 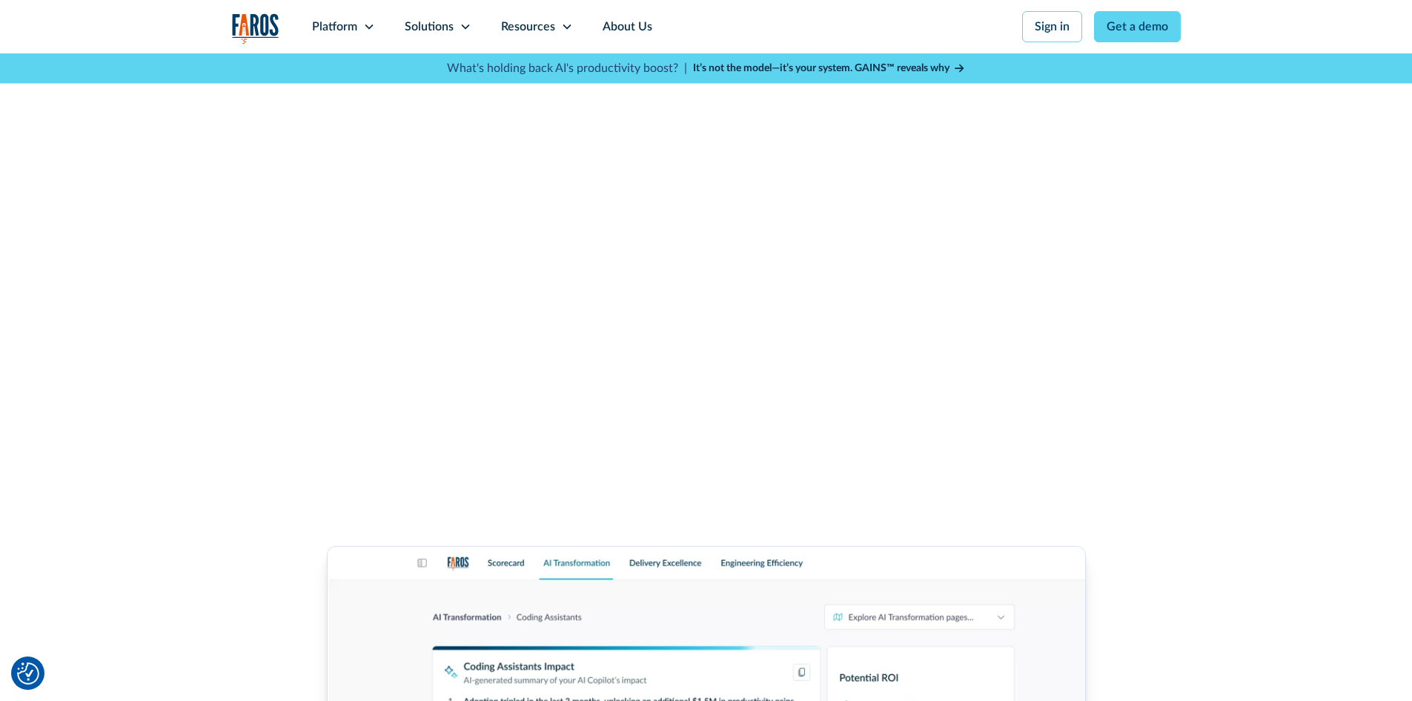 I want to click on a: Get a demo, so click(x=1137, y=27).